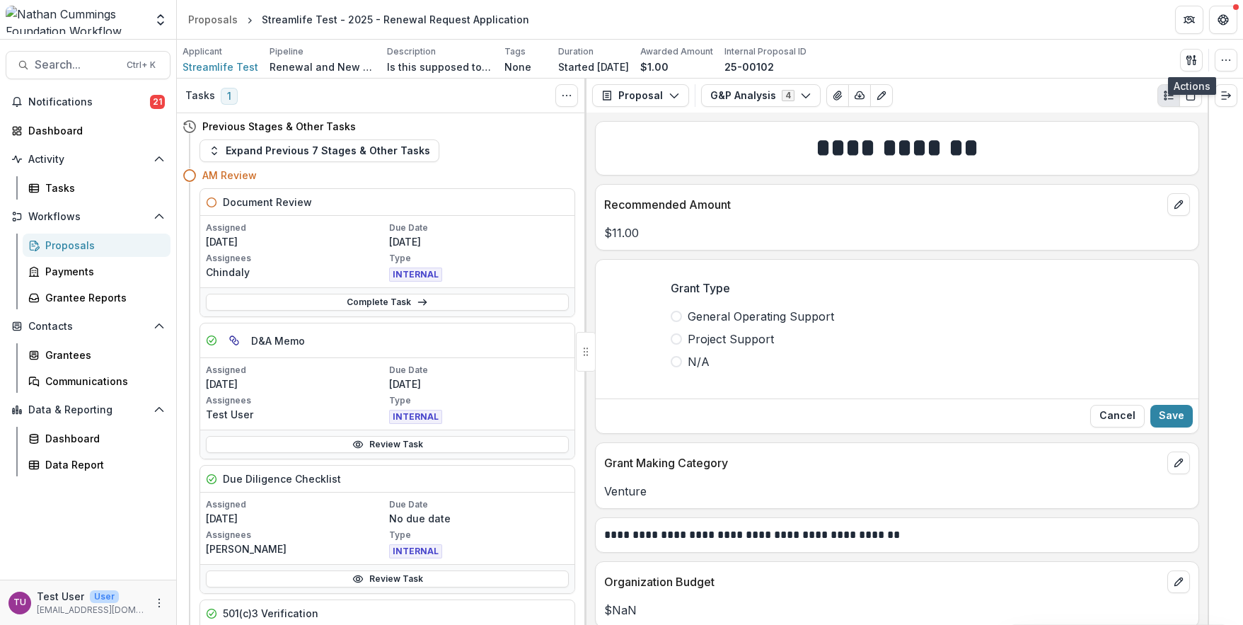 This screenshot has height=625, width=1243. I want to click on p: Awarded Amount, so click(676, 52).